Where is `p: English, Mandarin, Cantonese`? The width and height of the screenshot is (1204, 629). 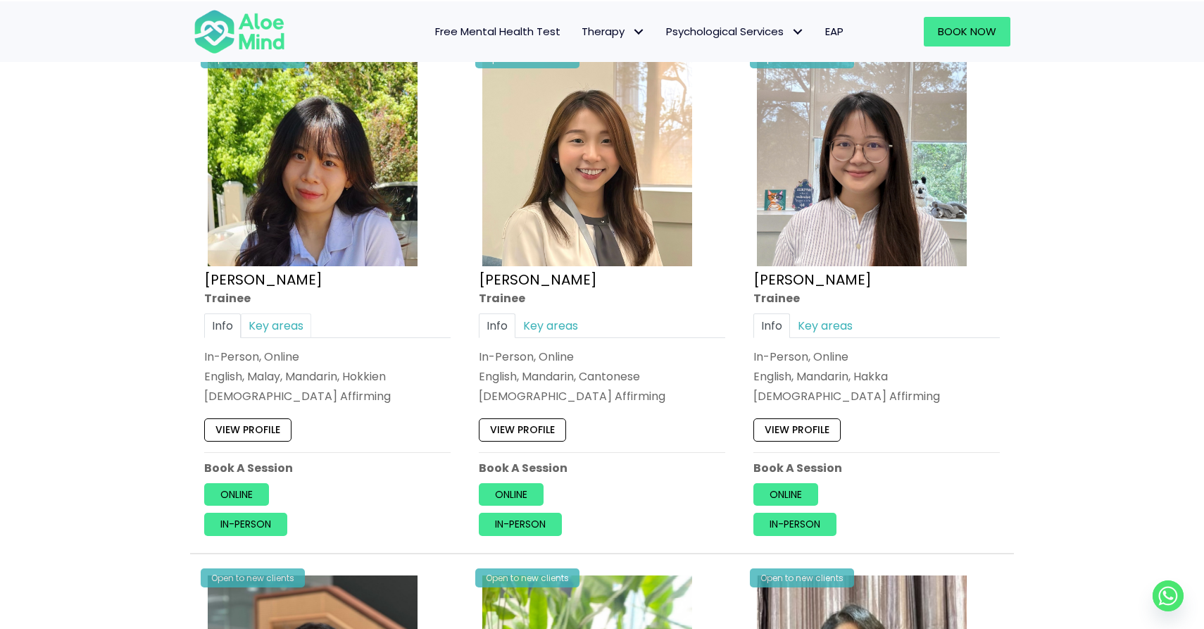
p: English, Mandarin, Cantonese is located at coordinates (602, 376).